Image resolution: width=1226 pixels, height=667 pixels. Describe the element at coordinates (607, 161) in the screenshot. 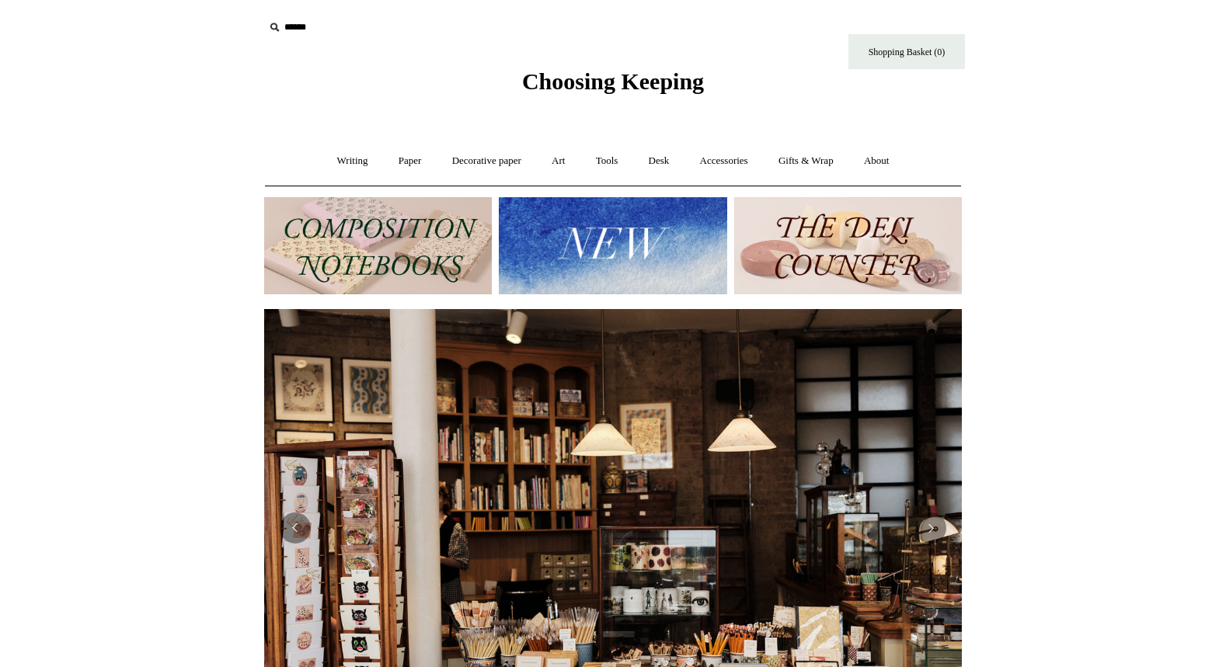

I see `a: Tools` at that location.